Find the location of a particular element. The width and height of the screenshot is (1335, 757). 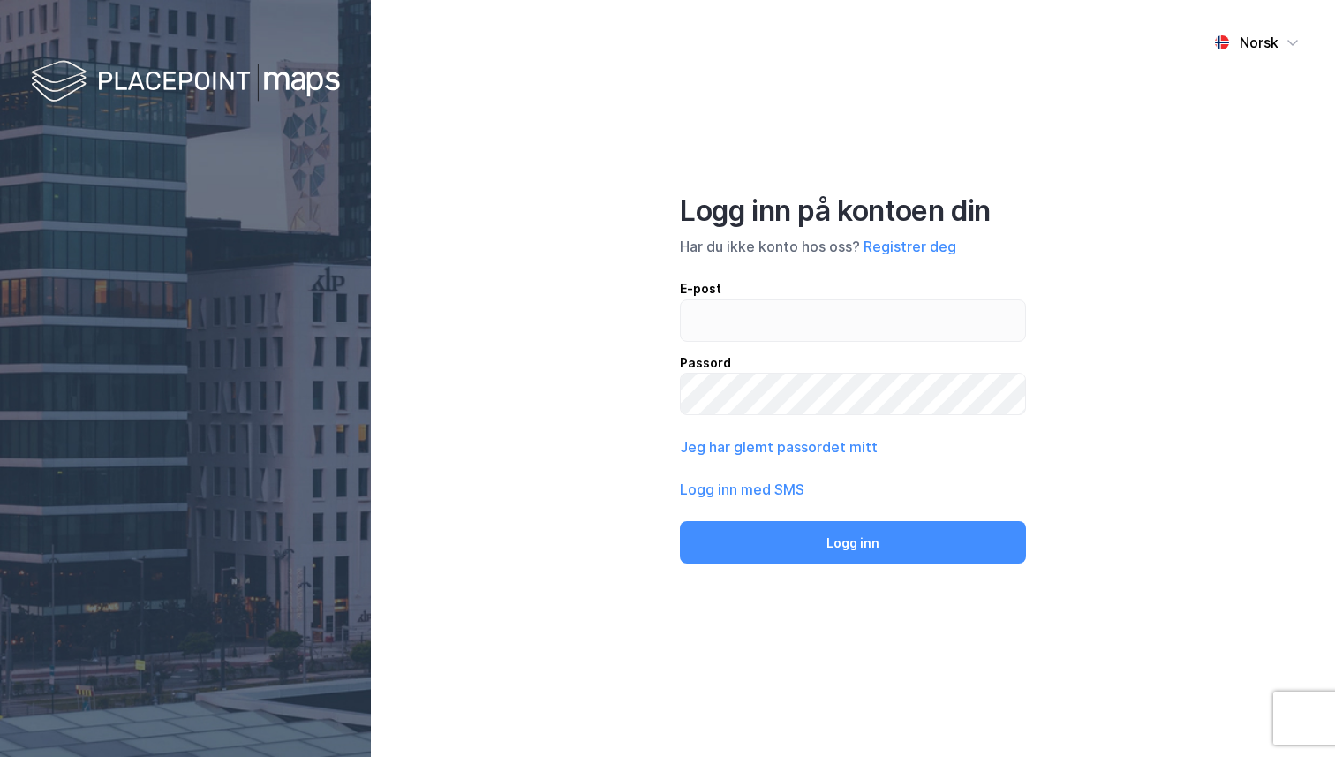

button: Logg inn is located at coordinates (853, 542).